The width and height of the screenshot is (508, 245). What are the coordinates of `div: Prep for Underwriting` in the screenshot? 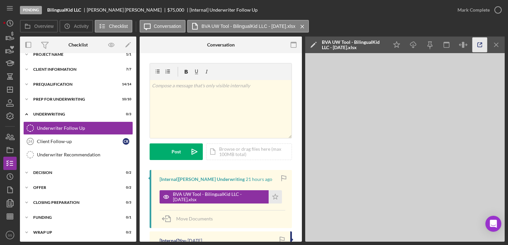 It's located at (74, 99).